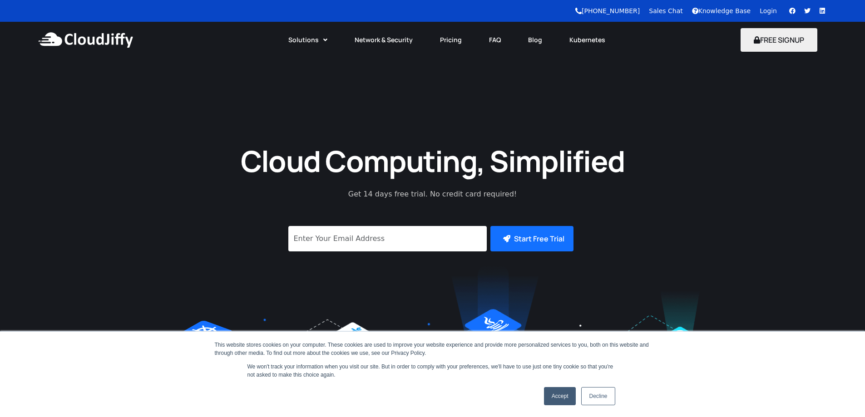  Describe the element at coordinates (308, 40) in the screenshot. I see `div: Solutions` at that location.